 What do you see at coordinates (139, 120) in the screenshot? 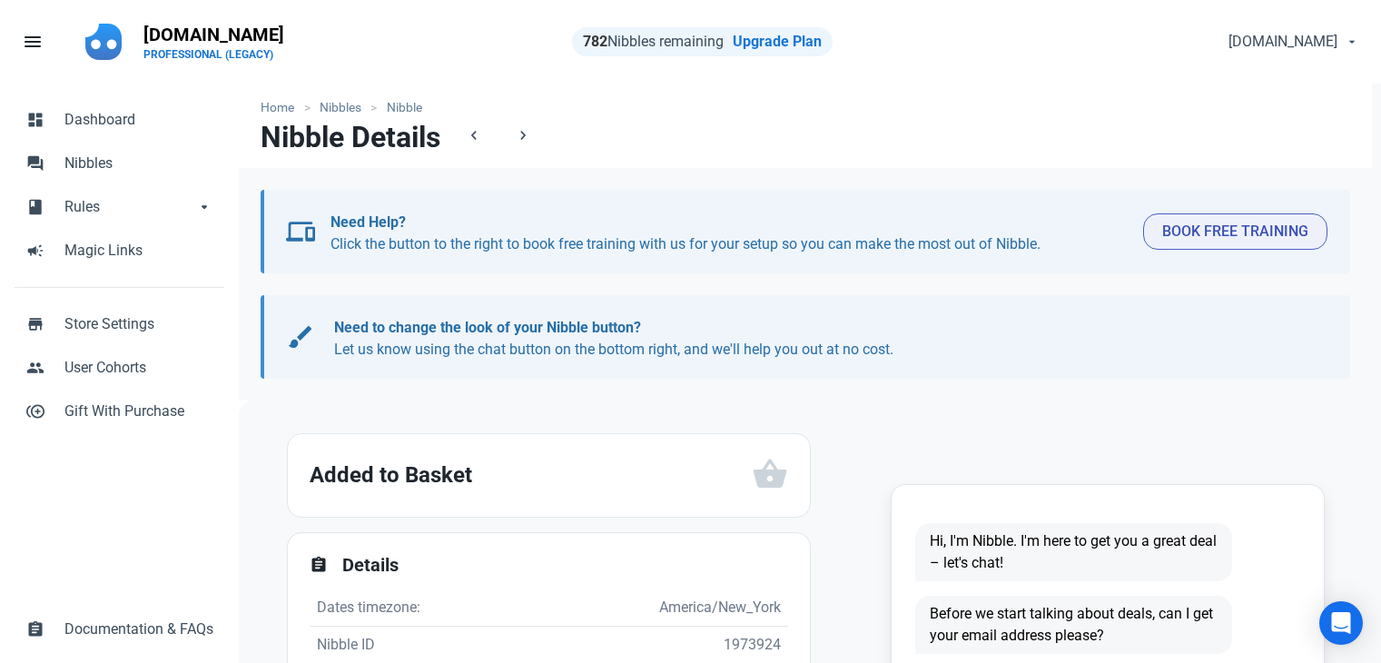
I see `span: Dashboard` at bounding box center [139, 120].